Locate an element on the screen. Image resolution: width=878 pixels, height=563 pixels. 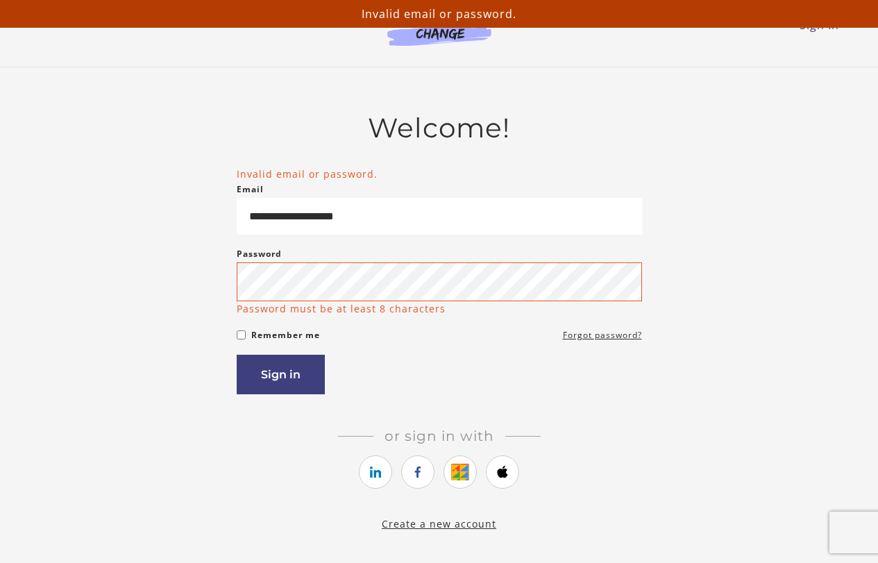
p: Password must be at least 8 characters is located at coordinates (341, 308).